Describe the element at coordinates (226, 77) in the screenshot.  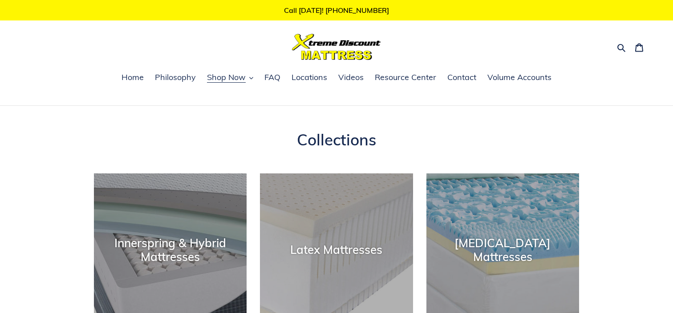
I see `span: Shop Now` at that location.